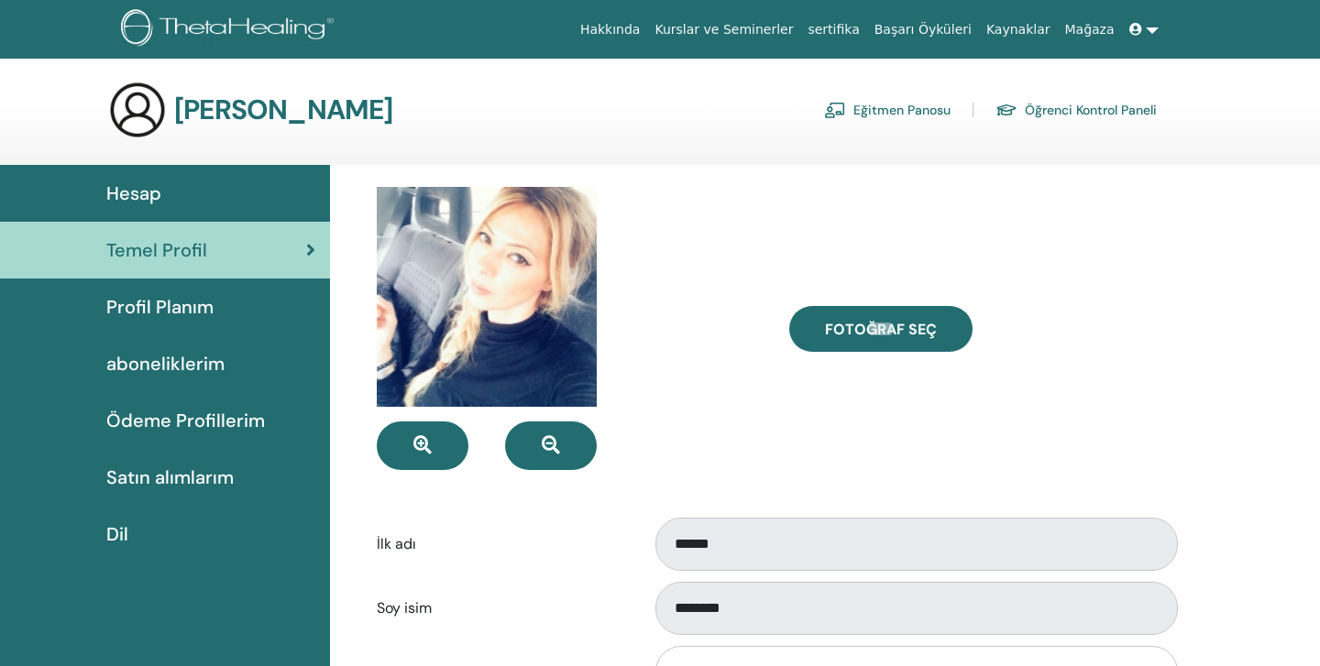  Describe the element at coordinates (923, 29) in the screenshot. I see `a: Başarı Öyküleri` at that location.